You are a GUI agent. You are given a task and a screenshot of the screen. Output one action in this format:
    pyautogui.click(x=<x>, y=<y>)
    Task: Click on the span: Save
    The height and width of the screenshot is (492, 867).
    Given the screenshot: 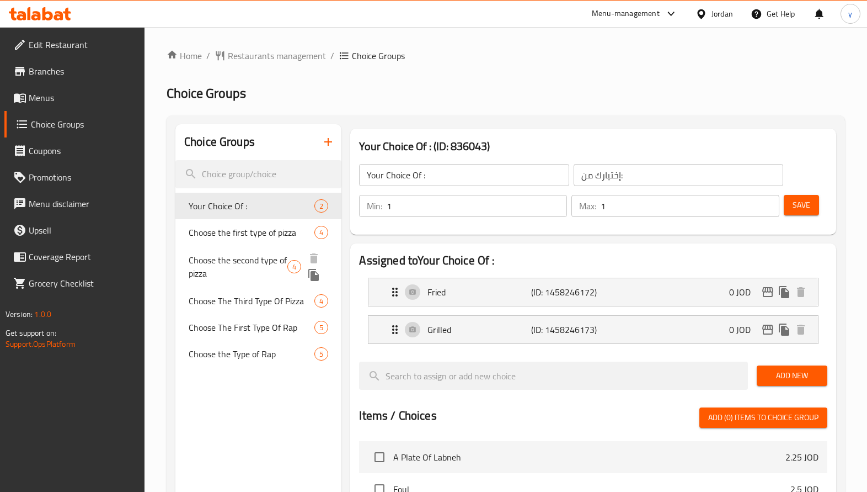 What is the action you would take?
    pyautogui.click(x=802, y=205)
    